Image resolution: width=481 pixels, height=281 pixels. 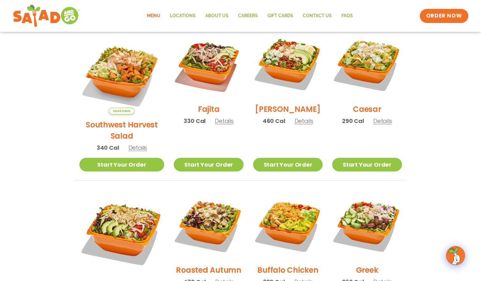 What do you see at coordinates (367, 225) in the screenshot?
I see `img: Product photo for Greek Salad` at bounding box center [367, 225].